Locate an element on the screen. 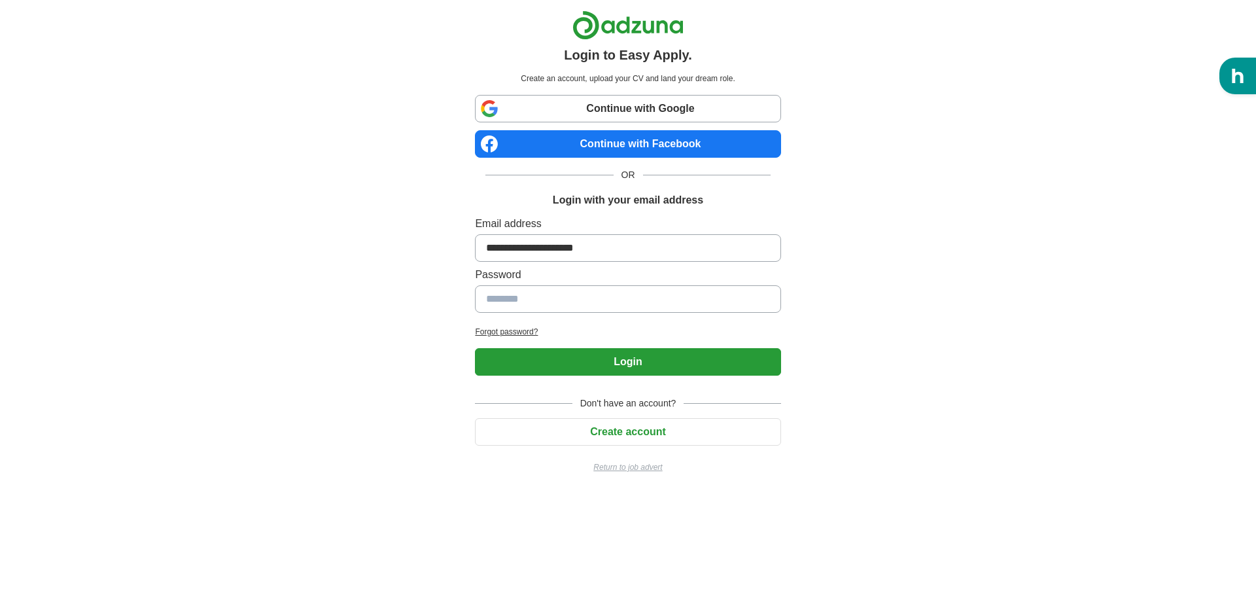 The height and width of the screenshot is (608, 1256). p: Create an account, upload your CV and land your dream role. is located at coordinates (627, 78).